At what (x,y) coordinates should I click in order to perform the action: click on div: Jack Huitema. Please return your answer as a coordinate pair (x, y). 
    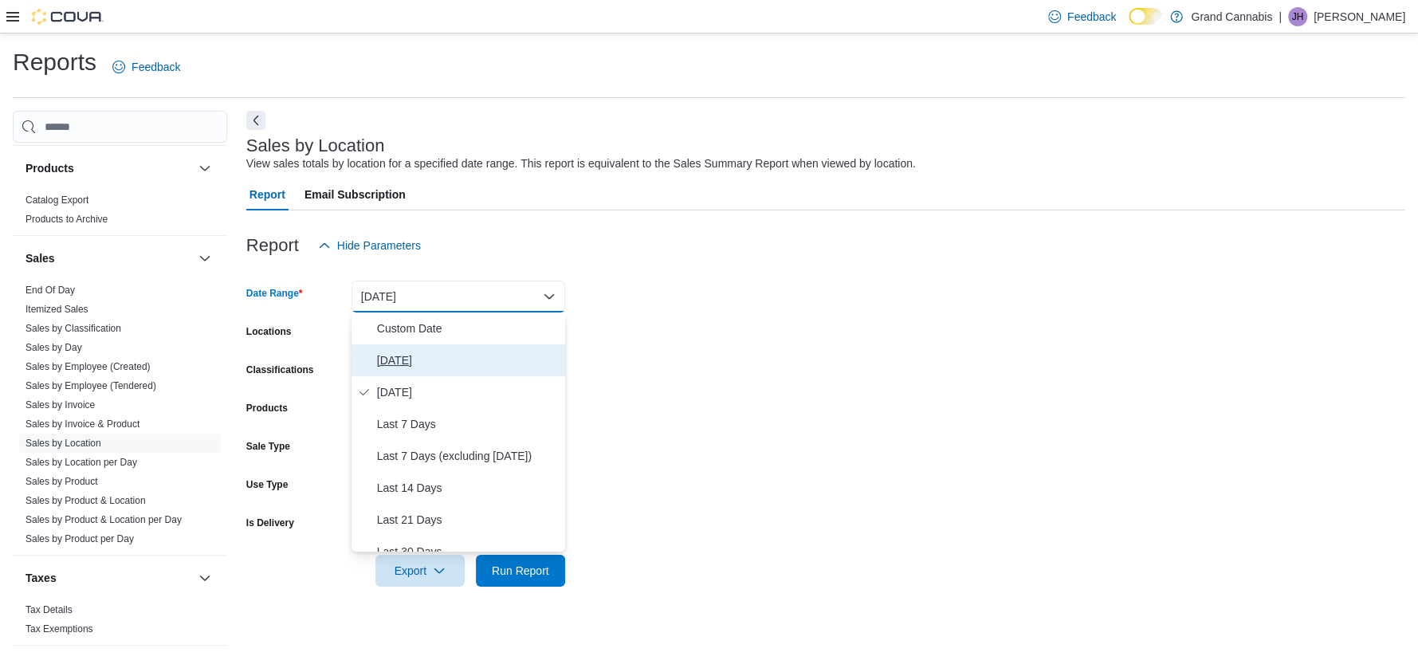
    Looking at the image, I should click on (1298, 17).